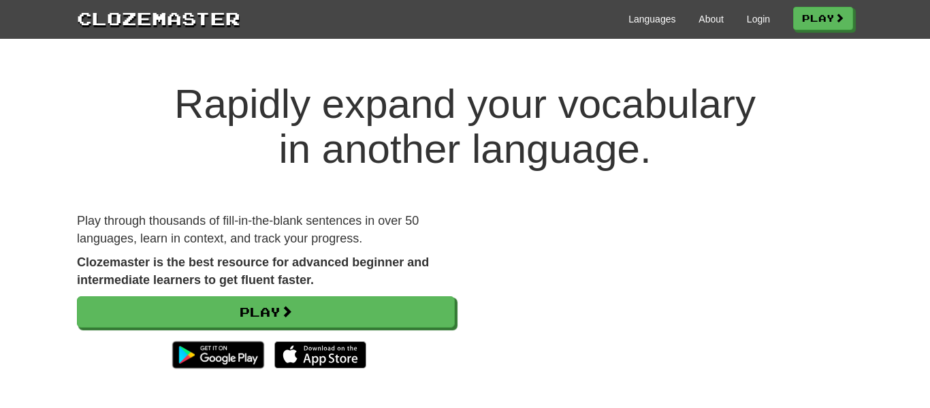 The width and height of the screenshot is (930, 408). I want to click on strong: Clozemaster is the best resource for advanced beginner and intermediate learners to get fluent fa..., so click(253, 271).